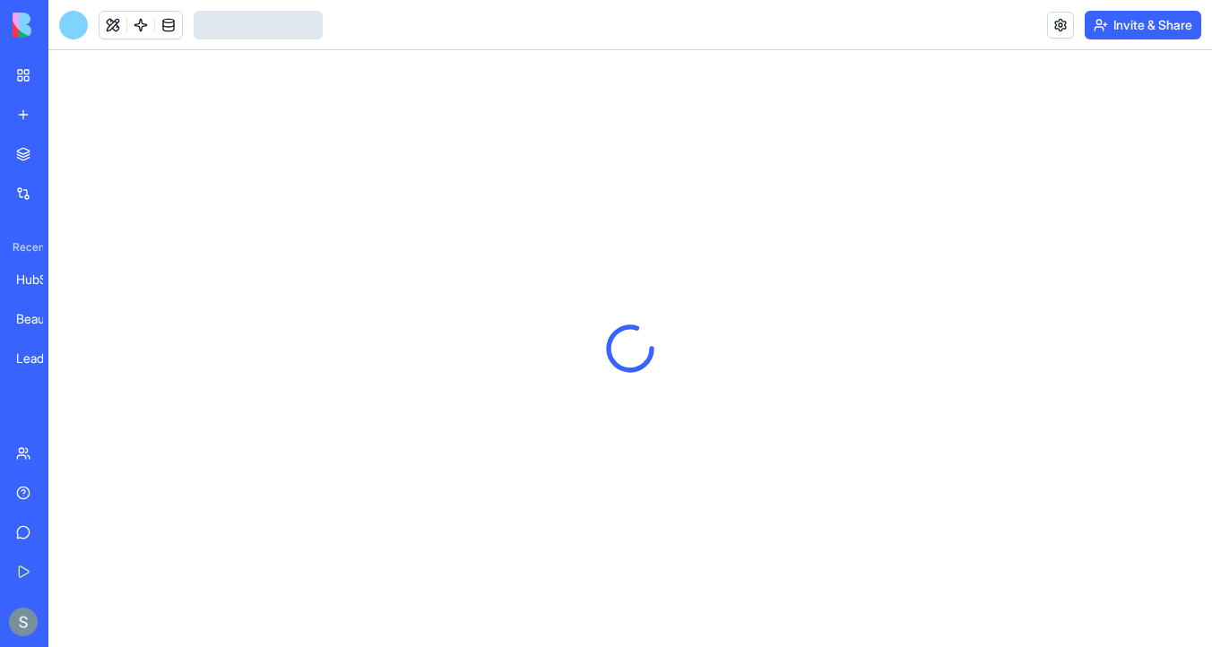  What do you see at coordinates (1143, 25) in the screenshot?
I see `button: Invite & Share` at bounding box center [1143, 25].